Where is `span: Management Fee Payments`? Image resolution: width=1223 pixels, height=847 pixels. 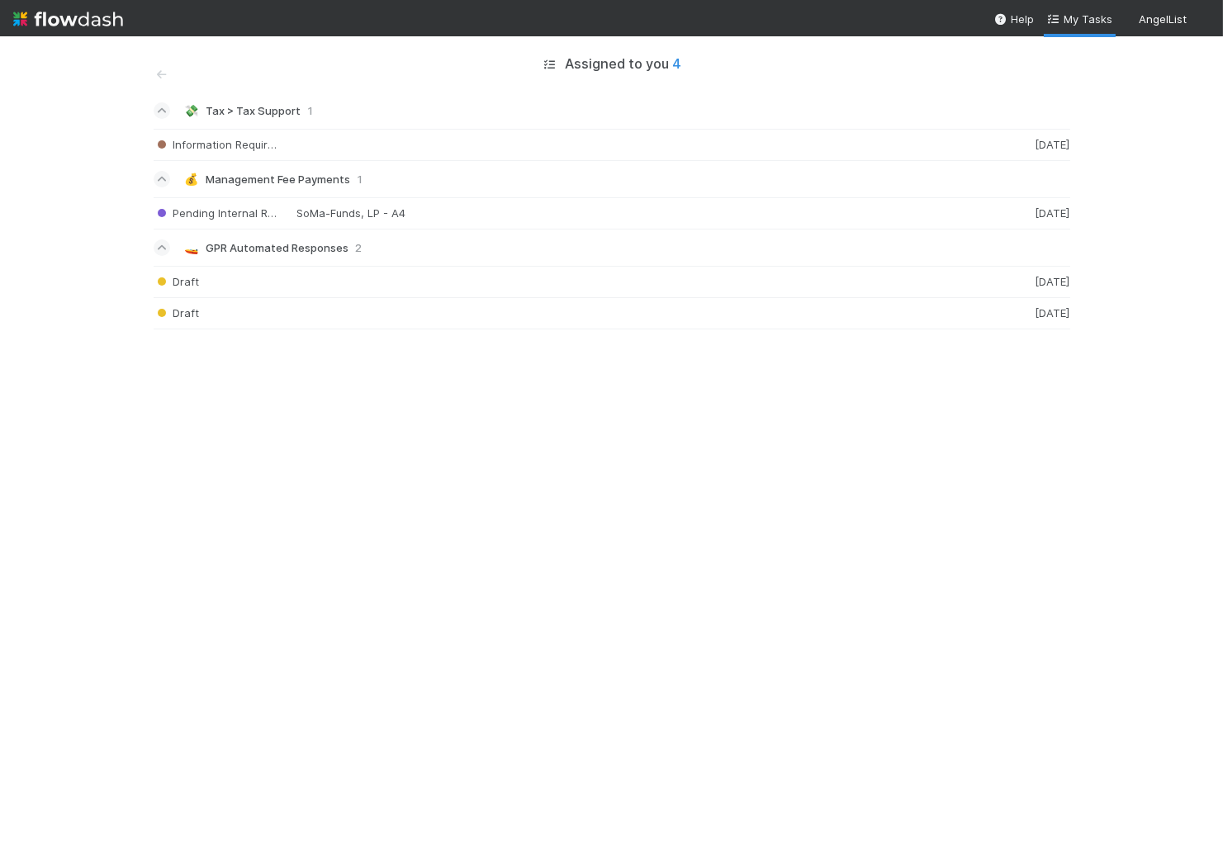
span: Management Fee Payments is located at coordinates (278, 179).